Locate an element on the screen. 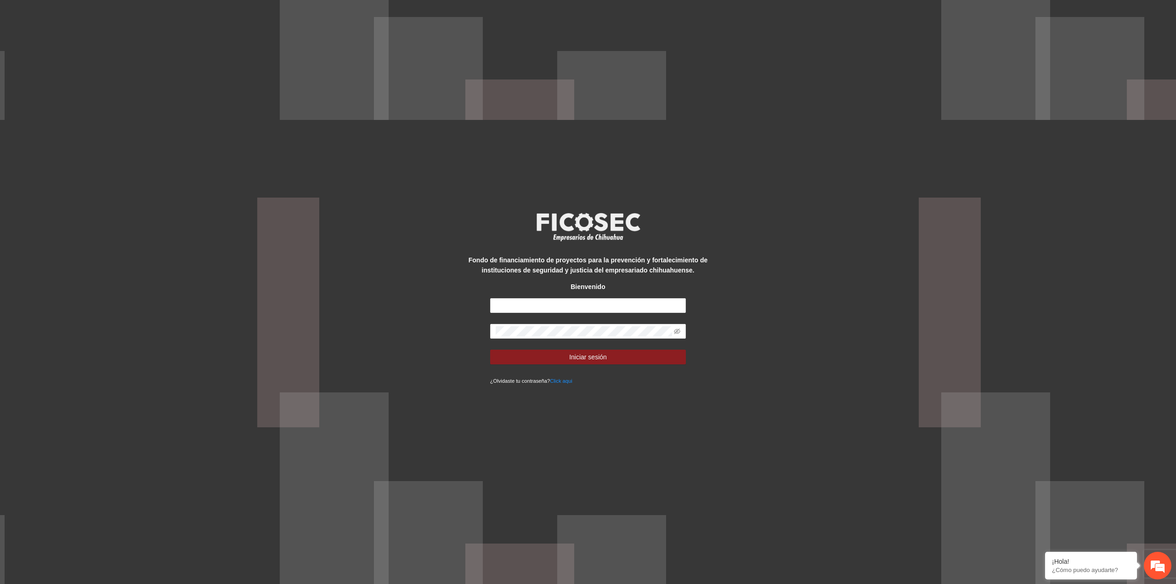 The width and height of the screenshot is (1176, 584). span: eye-invisible is located at coordinates (677, 331).